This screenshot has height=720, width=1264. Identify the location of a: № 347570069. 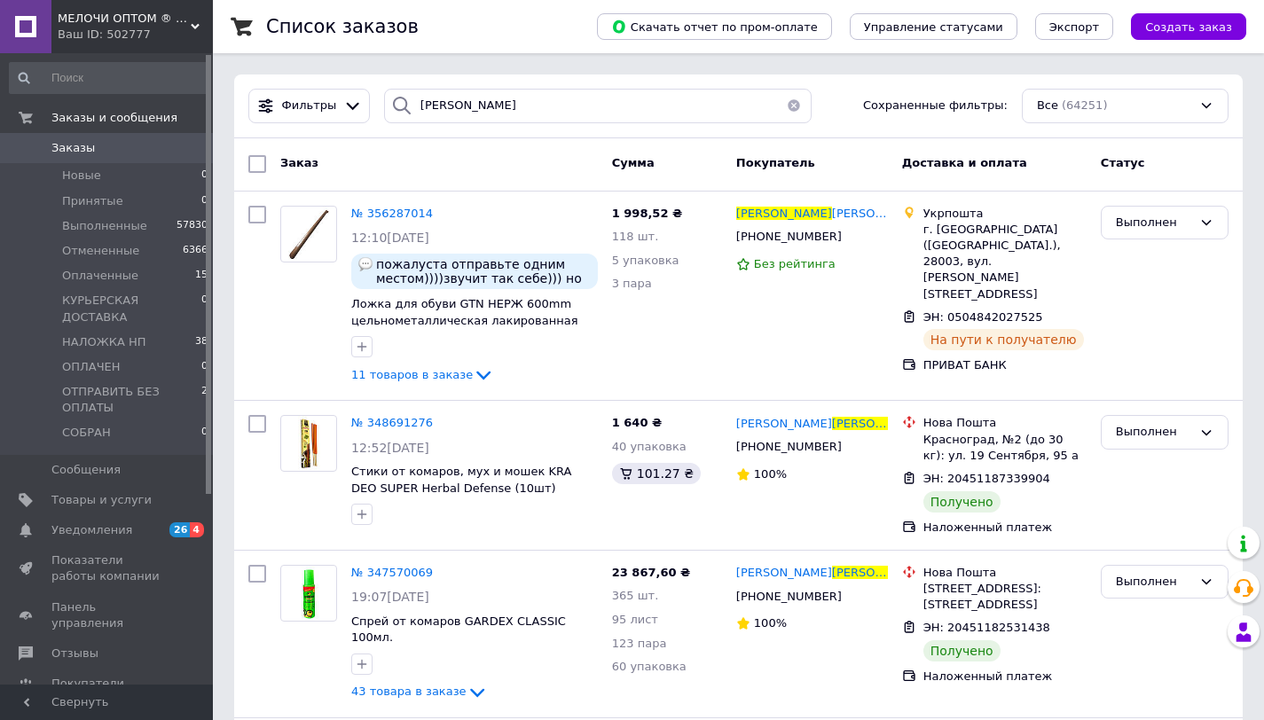
(392, 572).